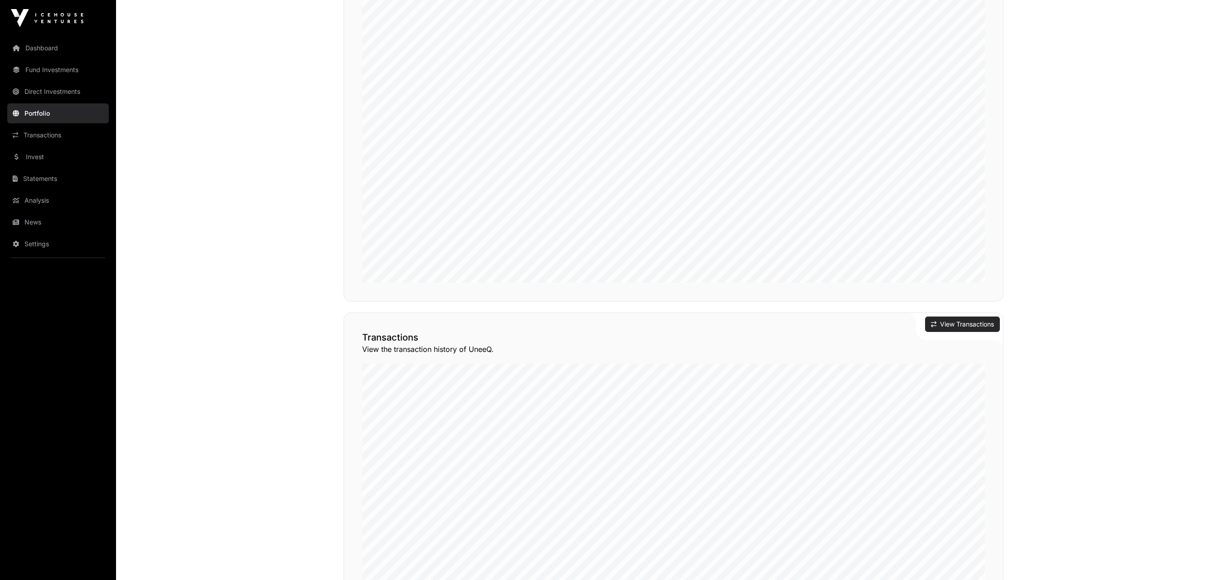 The width and height of the screenshot is (1231, 580). I want to click on a: Fund Investments, so click(58, 70).